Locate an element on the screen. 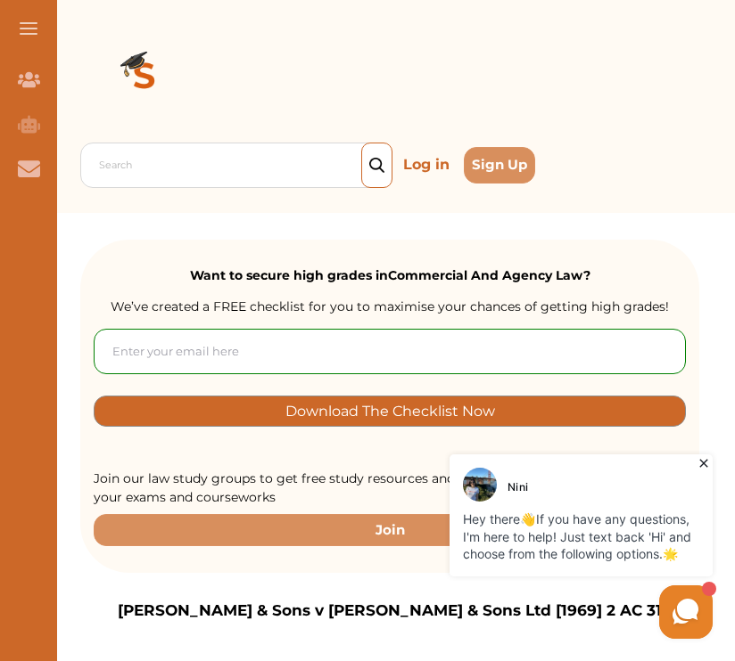  button: [object Object] is located at coordinates (390, 411).